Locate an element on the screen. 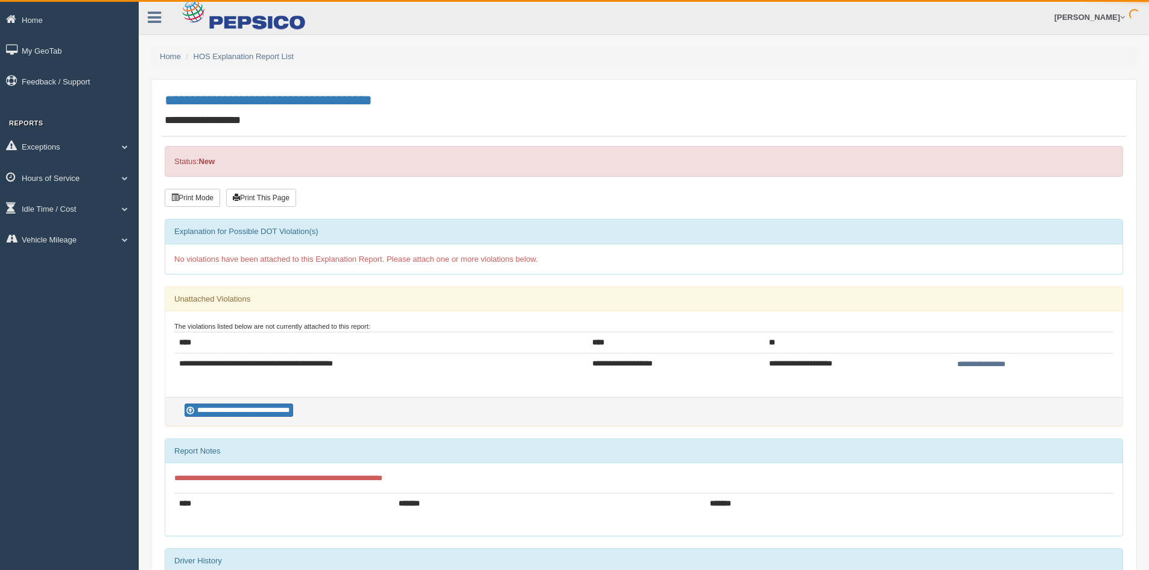 Image resolution: width=1149 pixels, height=570 pixels. button: Print Mode is located at coordinates (192, 198).